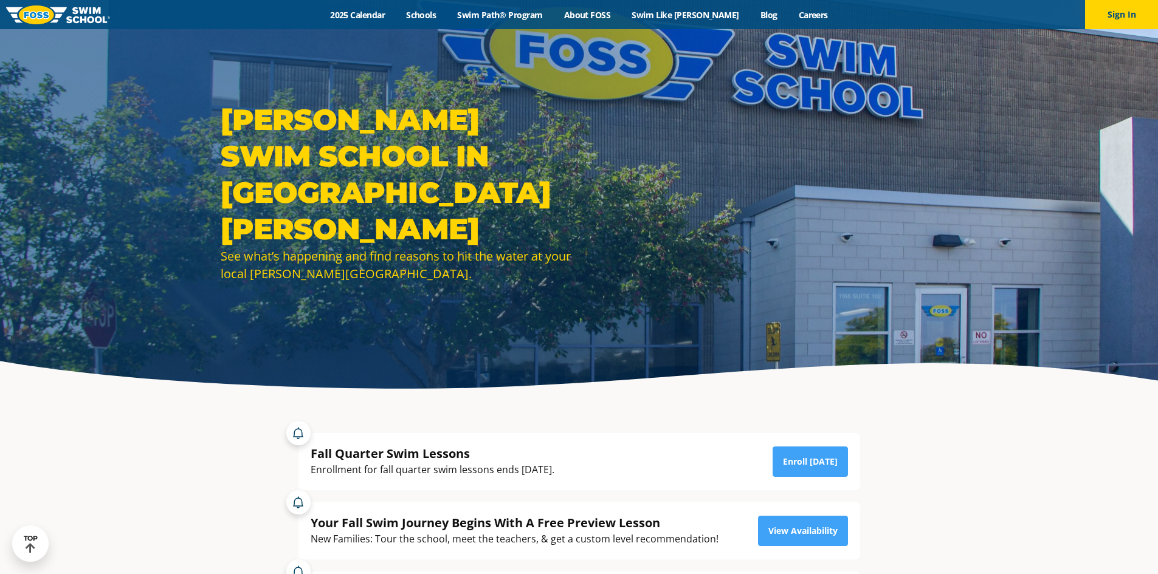  I want to click on div: TOP, so click(30, 544).